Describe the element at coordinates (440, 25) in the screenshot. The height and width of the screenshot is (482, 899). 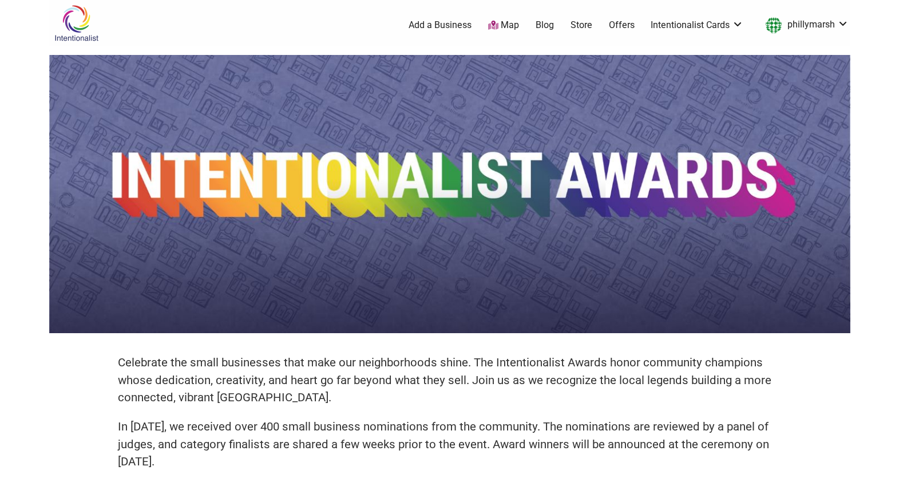
I see `a: Add a Business` at that location.